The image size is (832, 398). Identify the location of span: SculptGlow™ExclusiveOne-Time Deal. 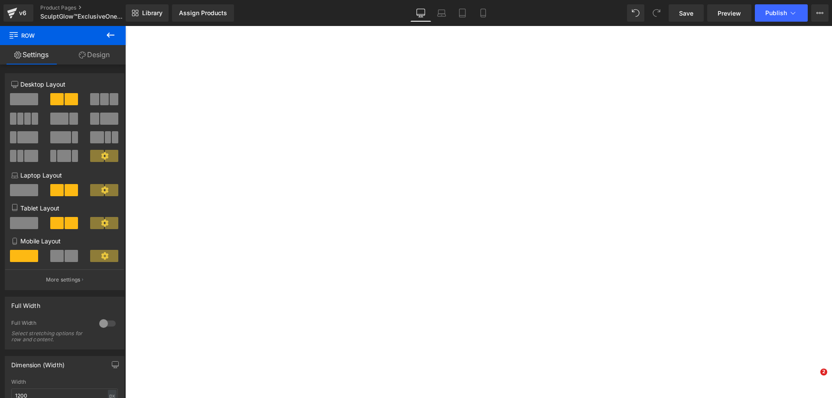
(82, 16).